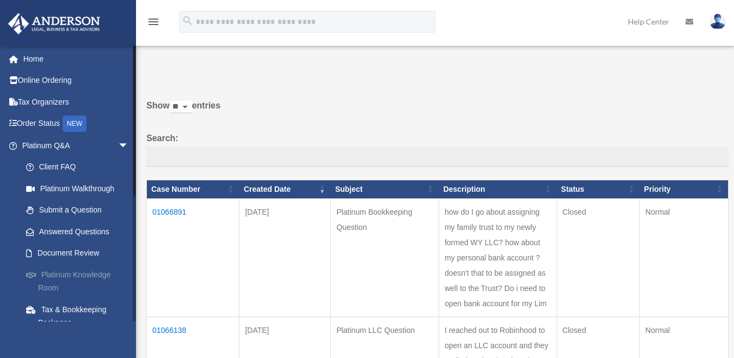 This screenshot has height=358, width=734. Describe the element at coordinates (188, 21) in the screenshot. I see `i: search` at that location.